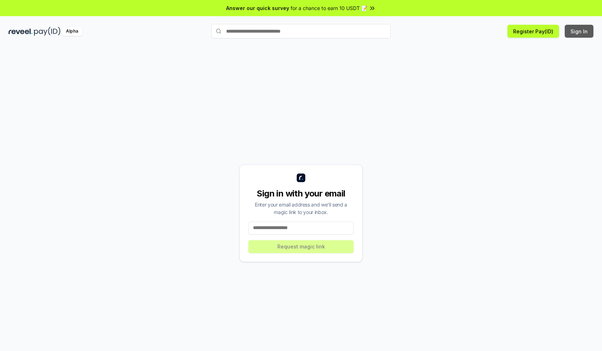 The image size is (602, 351). What do you see at coordinates (329, 8) in the screenshot?
I see `span: for a chance to earn 10 USDT 📝` at bounding box center [329, 8].